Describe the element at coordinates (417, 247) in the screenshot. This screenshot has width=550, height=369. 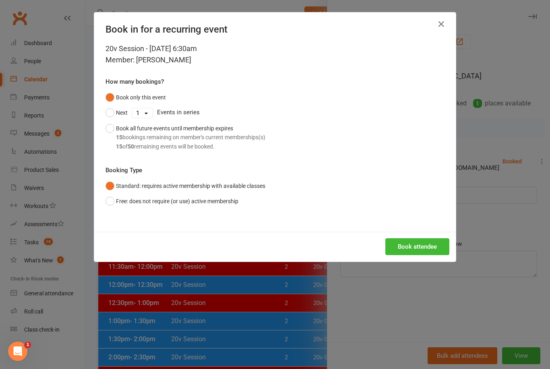
I see `button: Book attendee` at that location.